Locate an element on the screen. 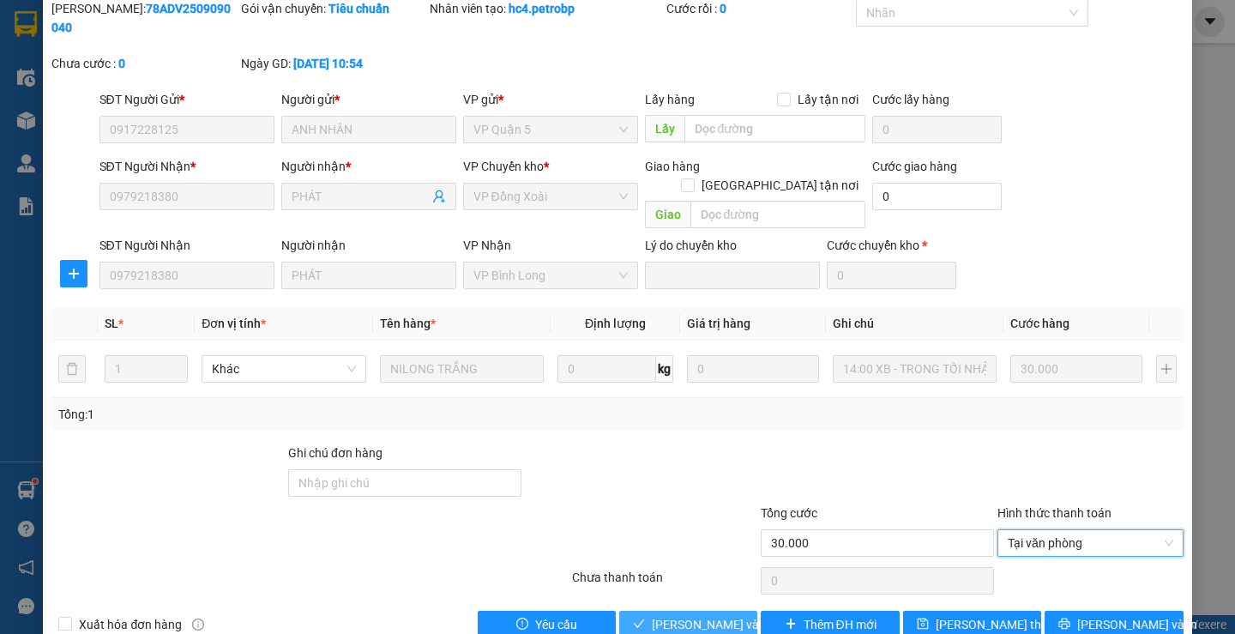  span: Cước hàng is located at coordinates (1039, 323).